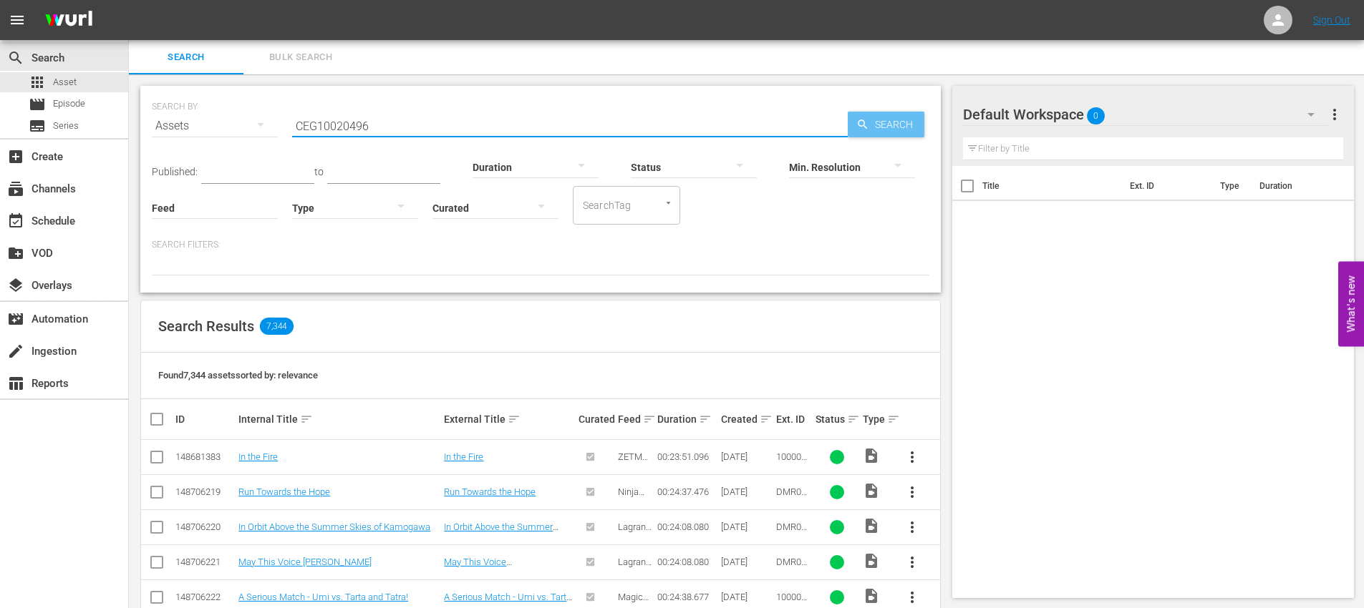  I want to click on div: Created, so click(746, 420).